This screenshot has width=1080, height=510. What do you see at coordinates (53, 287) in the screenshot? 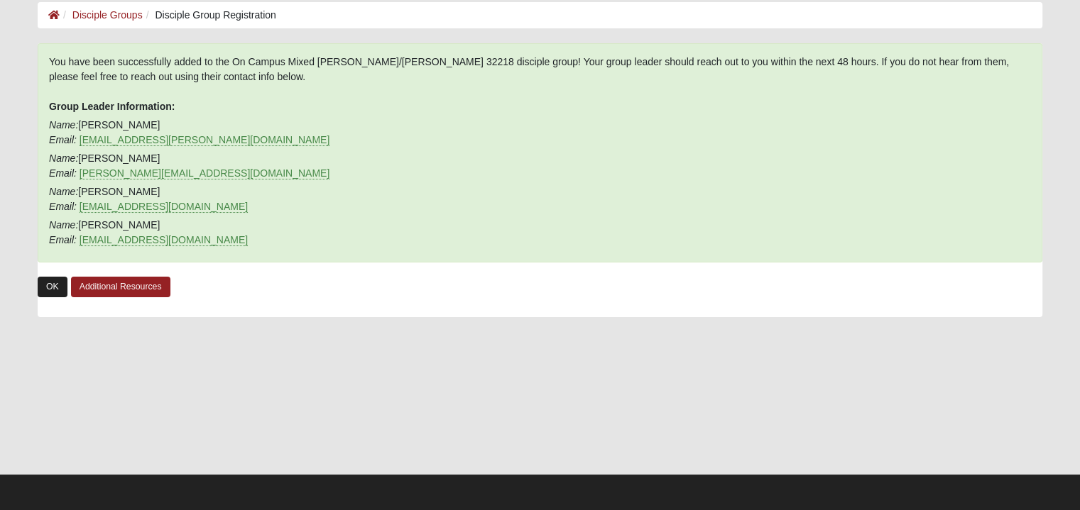
I see `a: OK` at bounding box center [53, 287].